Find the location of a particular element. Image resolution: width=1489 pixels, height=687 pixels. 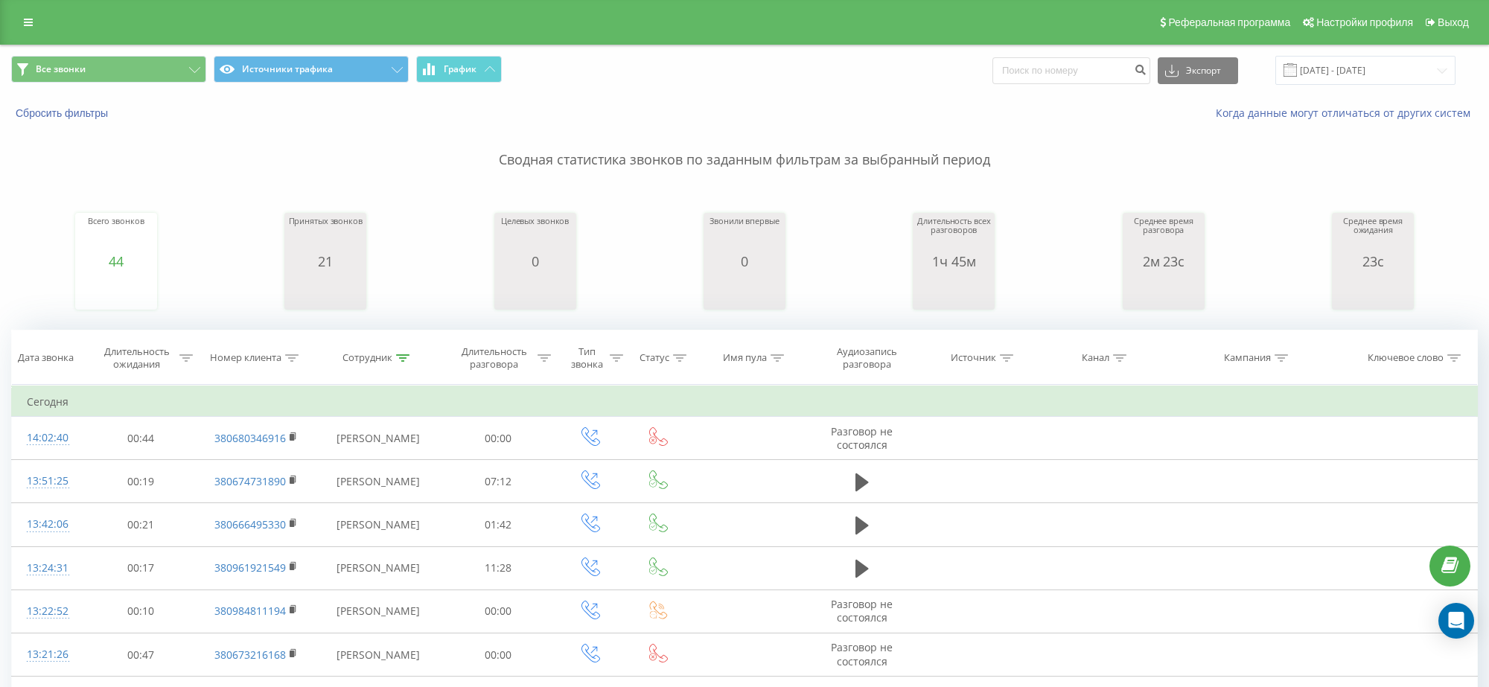

a: Когда данные могут отличаться от других систем is located at coordinates (1347, 112).